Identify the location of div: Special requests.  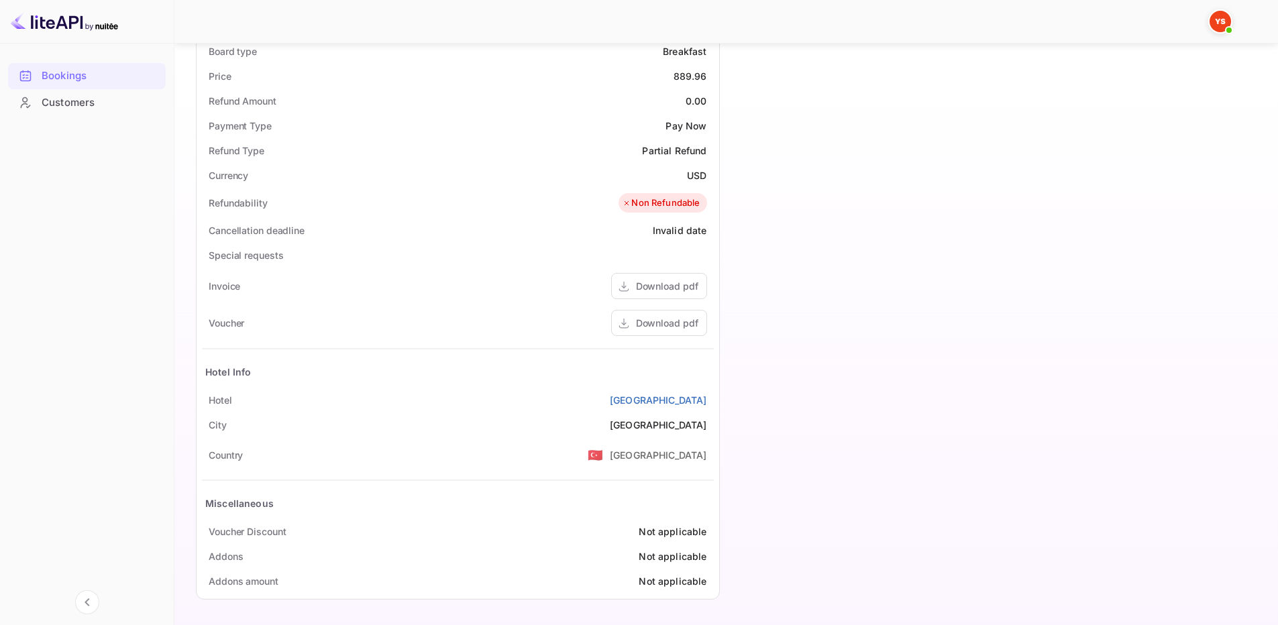
(246, 255).